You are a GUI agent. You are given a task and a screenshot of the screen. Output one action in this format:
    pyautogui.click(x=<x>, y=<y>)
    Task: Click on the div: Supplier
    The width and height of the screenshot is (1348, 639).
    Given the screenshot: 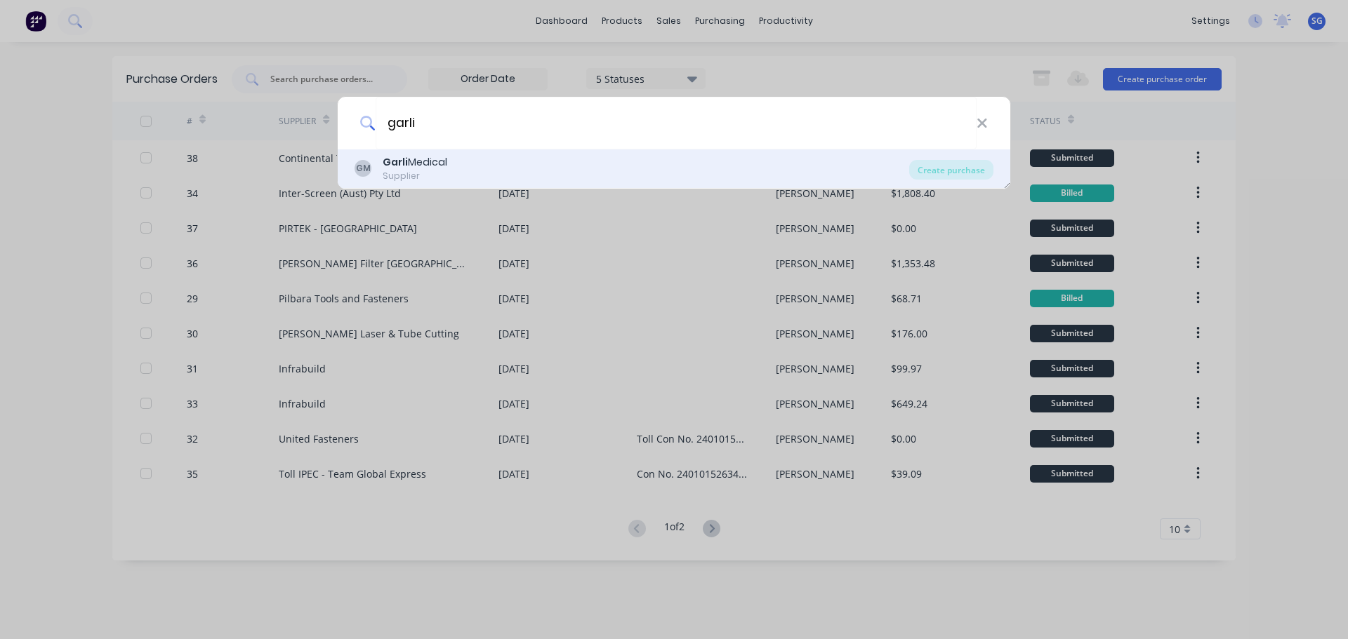 What is the action you would take?
    pyautogui.click(x=415, y=176)
    